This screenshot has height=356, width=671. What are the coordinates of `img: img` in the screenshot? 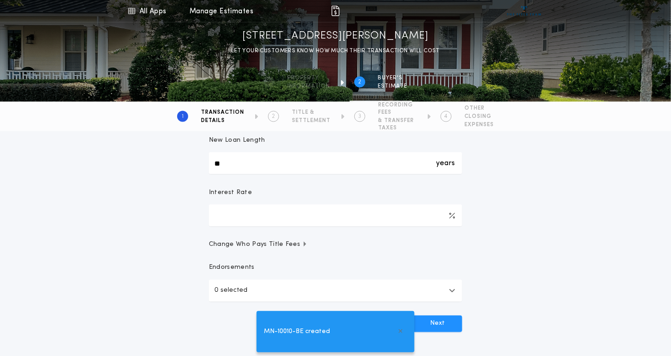 It's located at (336, 11).